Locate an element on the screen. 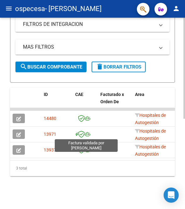 The height and width of the screenshot is (209, 185). mat-expansion-panel-header: MAS FILTROS is located at coordinates (93, 47).